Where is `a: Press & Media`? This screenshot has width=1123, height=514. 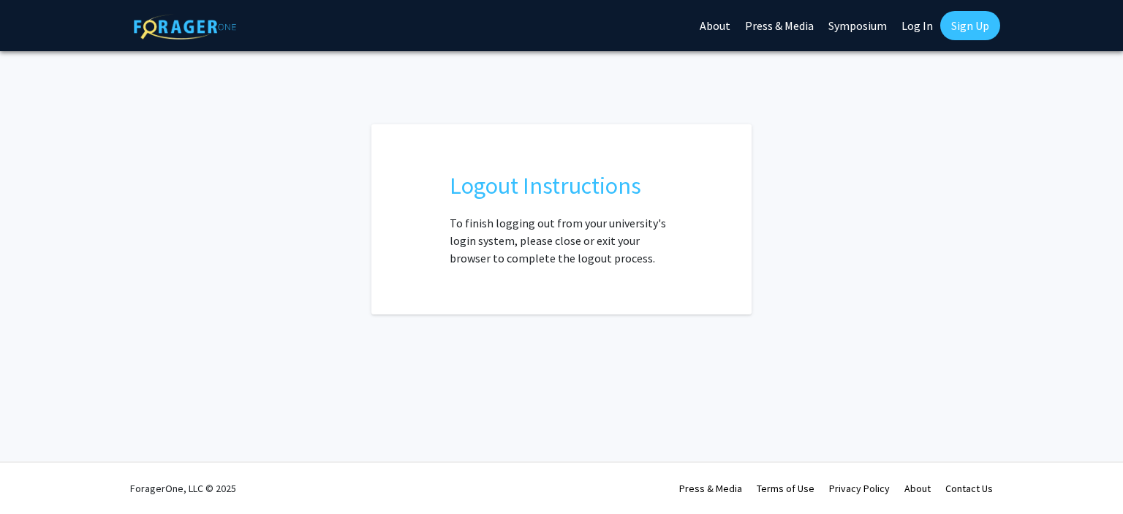 a: Press & Media is located at coordinates (710, 488).